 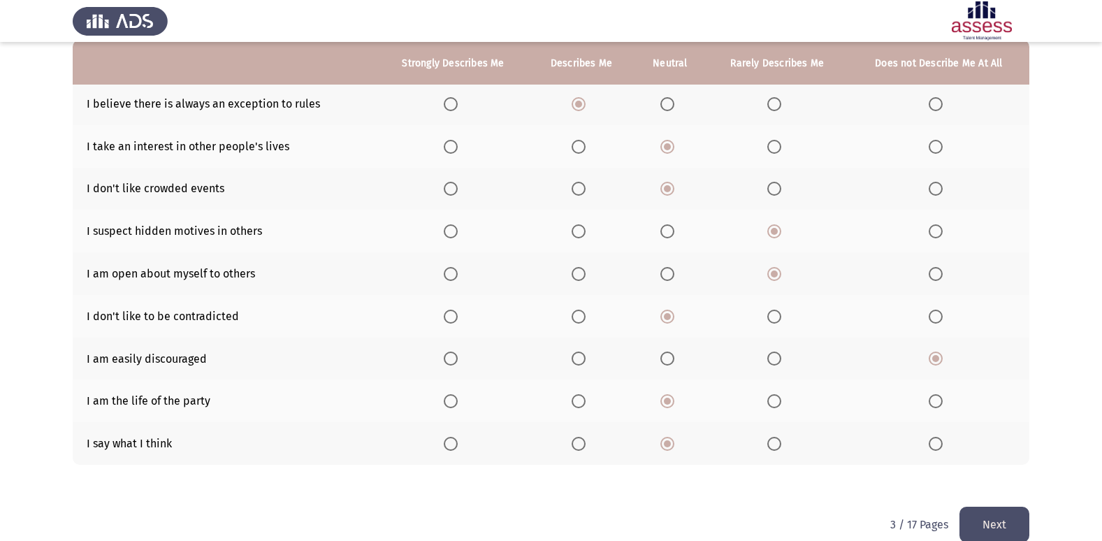 What do you see at coordinates (225, 103) in the screenshot?
I see `td: I believe there is always an exception to rules` at bounding box center [225, 103].